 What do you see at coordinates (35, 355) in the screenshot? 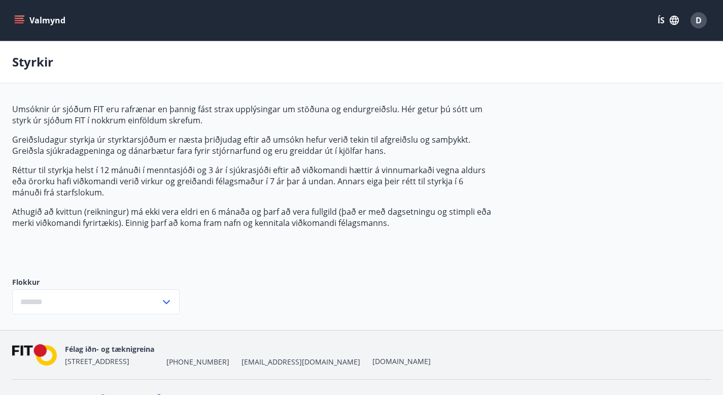
I see `img: FPQVkF9lTnNbbaRSFyT17YYeljoOGk5m51IhT0bO.png` at bounding box center [35, 355].